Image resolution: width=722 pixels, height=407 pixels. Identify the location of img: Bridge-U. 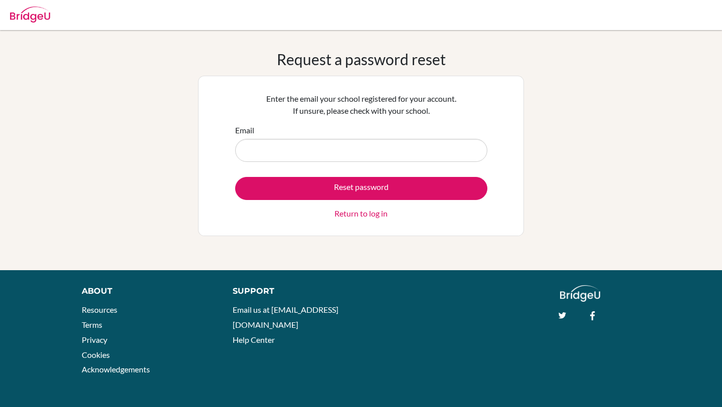
(30, 15).